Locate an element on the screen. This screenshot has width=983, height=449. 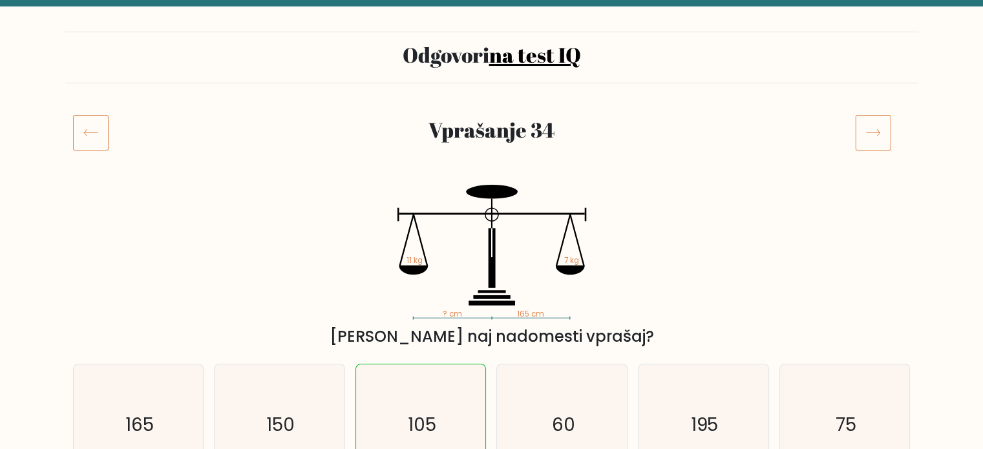
text: 60 is located at coordinates (563, 424).